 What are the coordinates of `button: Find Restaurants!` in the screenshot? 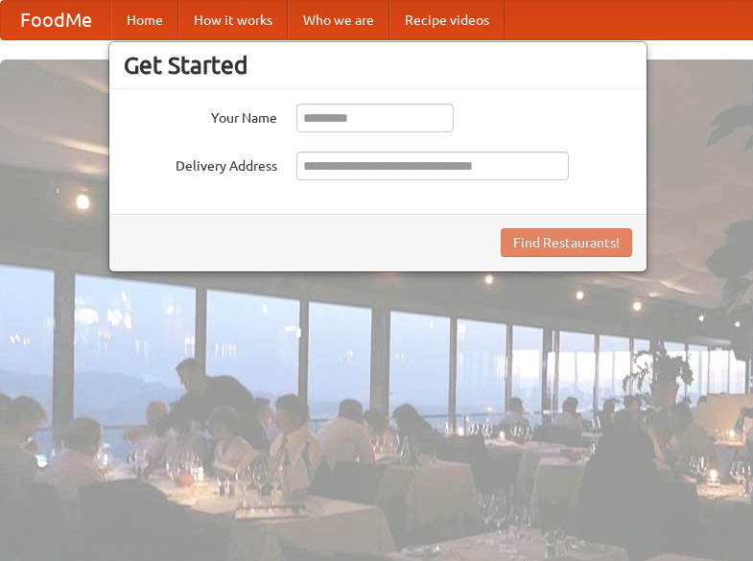 It's located at (566, 243).